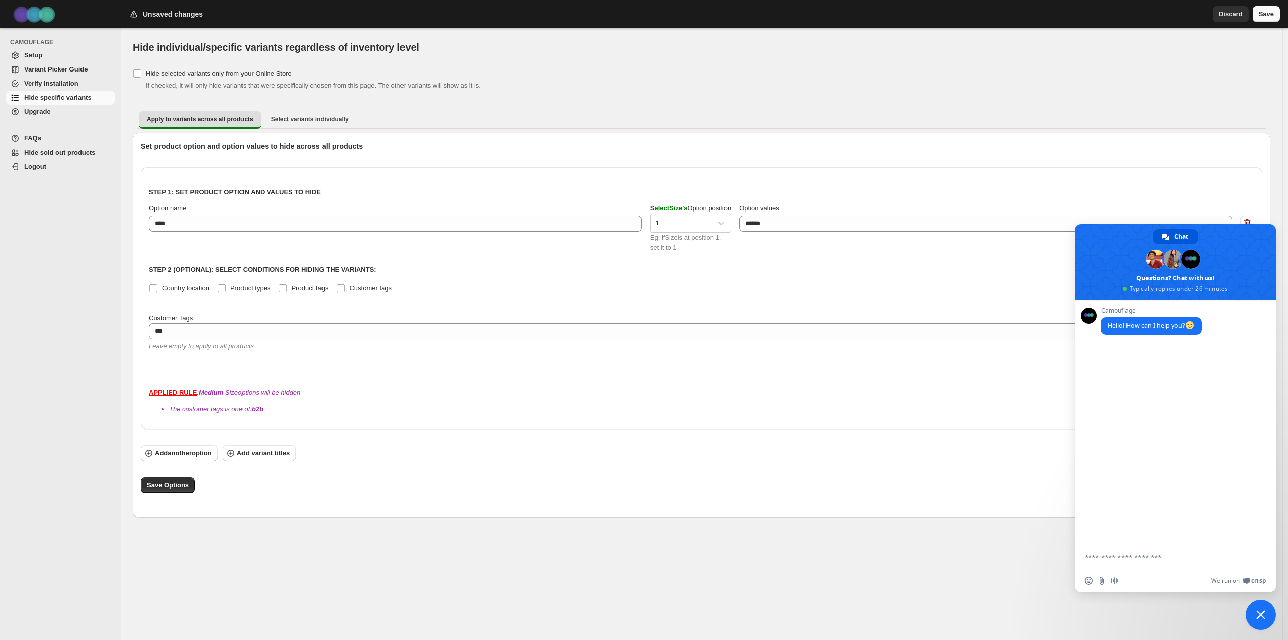 This screenshot has height=640, width=1288. Describe the element at coordinates (259, 453) in the screenshot. I see `button: Add variant titles` at that location.